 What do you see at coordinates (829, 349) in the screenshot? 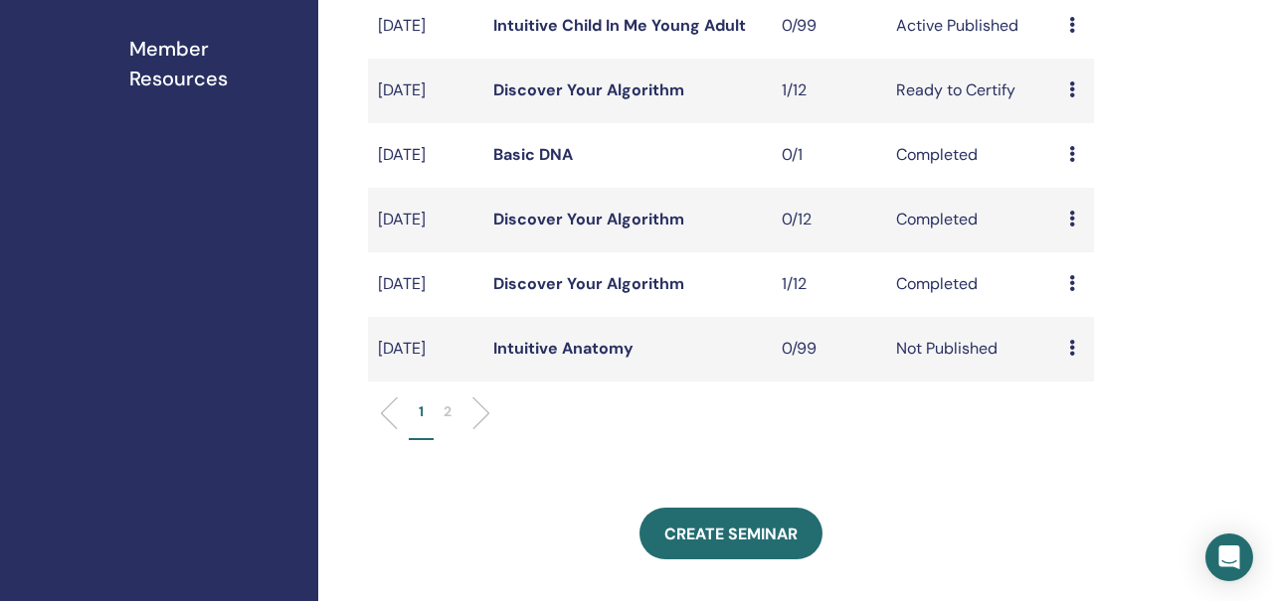
I see `td: 0/99` at bounding box center [829, 349].